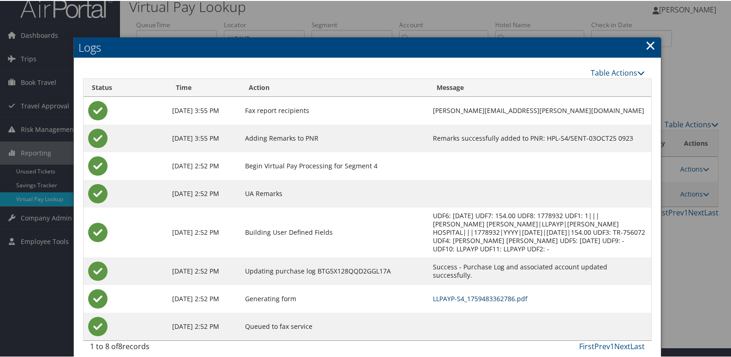  Describe the element at coordinates (622, 346) in the screenshot. I see `a: Next` at that location.